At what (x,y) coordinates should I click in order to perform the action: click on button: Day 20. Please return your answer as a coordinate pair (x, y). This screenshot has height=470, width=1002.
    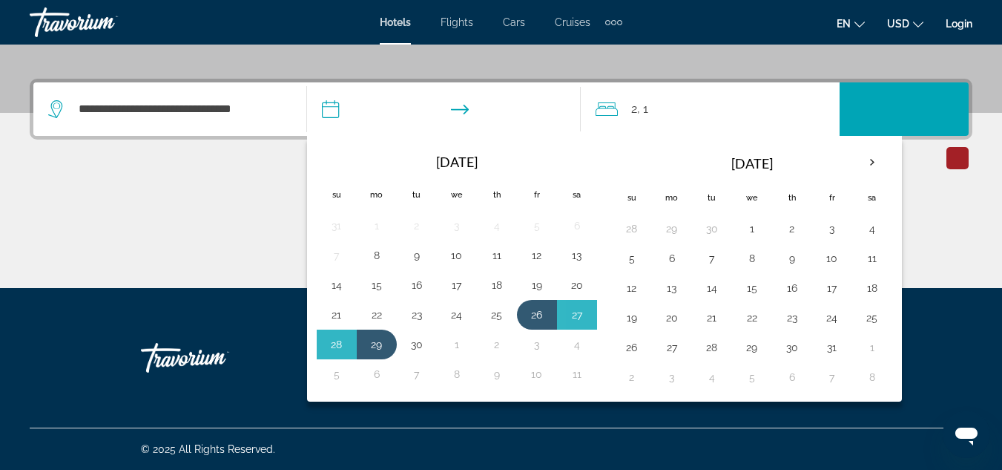
    Looking at the image, I should click on (672, 318).